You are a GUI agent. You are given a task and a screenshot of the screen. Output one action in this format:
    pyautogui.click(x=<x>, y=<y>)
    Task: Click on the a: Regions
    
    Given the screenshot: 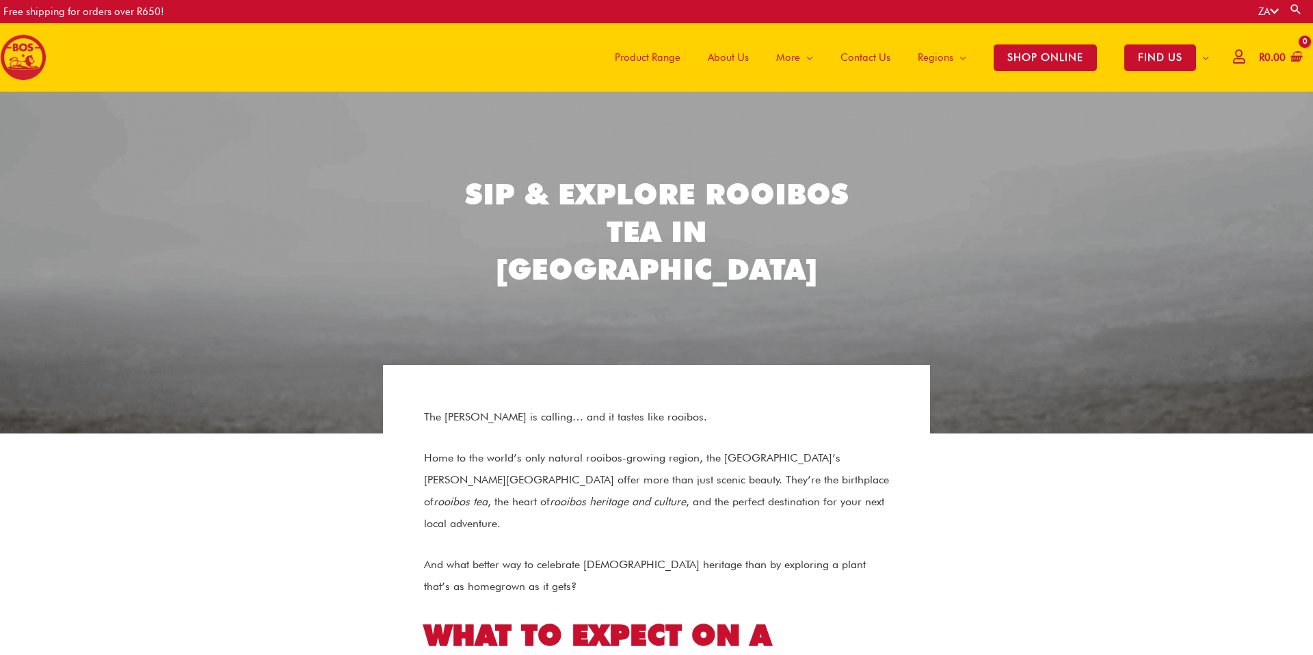 What is the action you would take?
    pyautogui.click(x=941, y=57)
    